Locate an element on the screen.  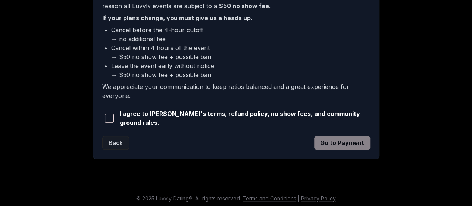
p: If your plans change, you must give us a heads up. is located at coordinates (236, 18).